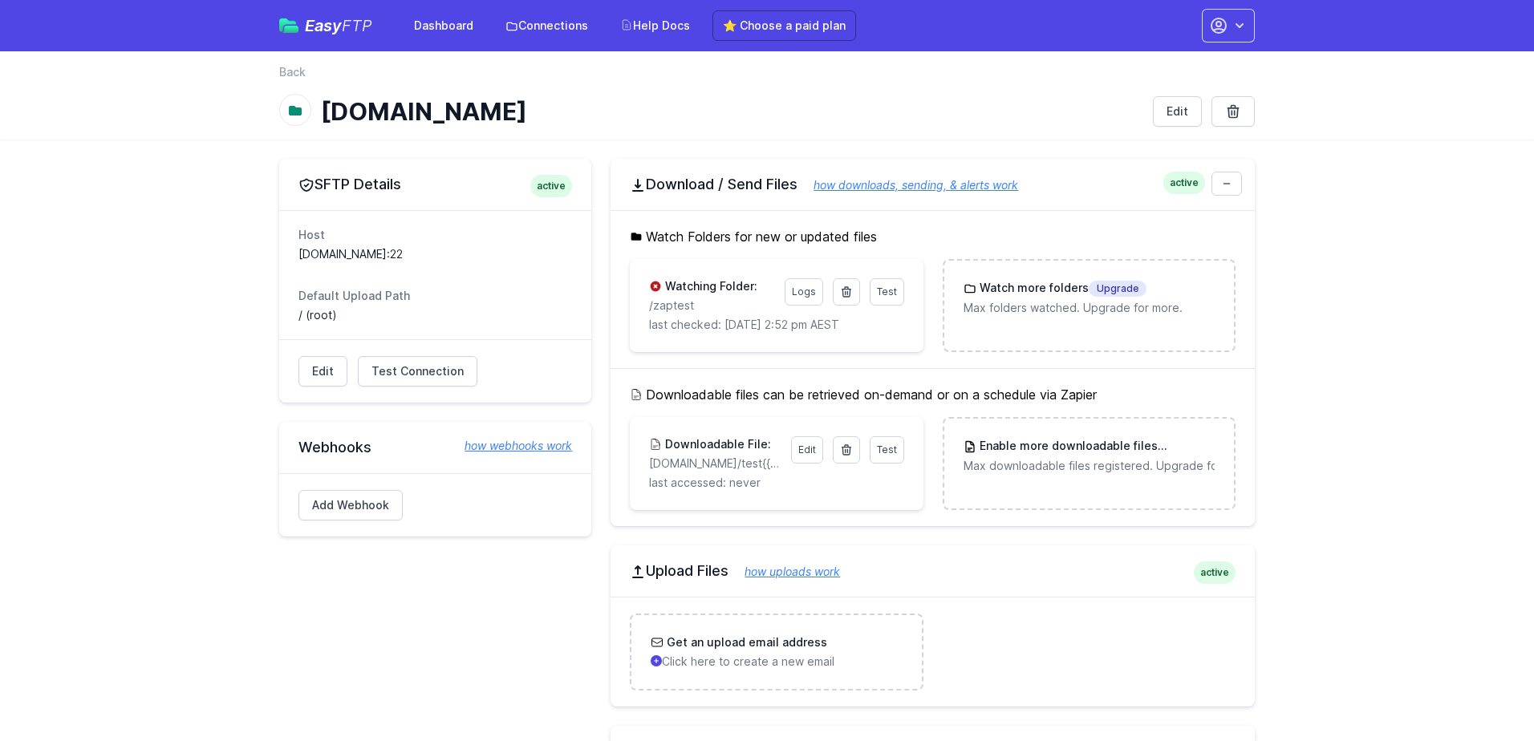 Image resolution: width=1534 pixels, height=741 pixels. What do you see at coordinates (435, 296) in the screenshot?
I see `dt: Default Upload Path` at bounding box center [435, 296].